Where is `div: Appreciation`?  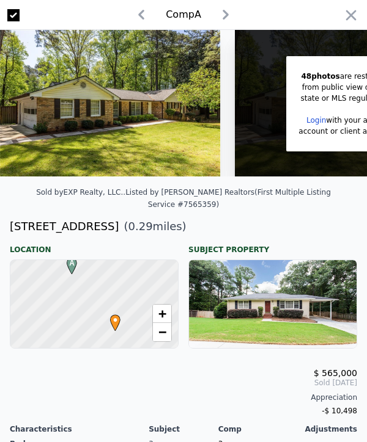 div: Appreciation is located at coordinates (183, 398).